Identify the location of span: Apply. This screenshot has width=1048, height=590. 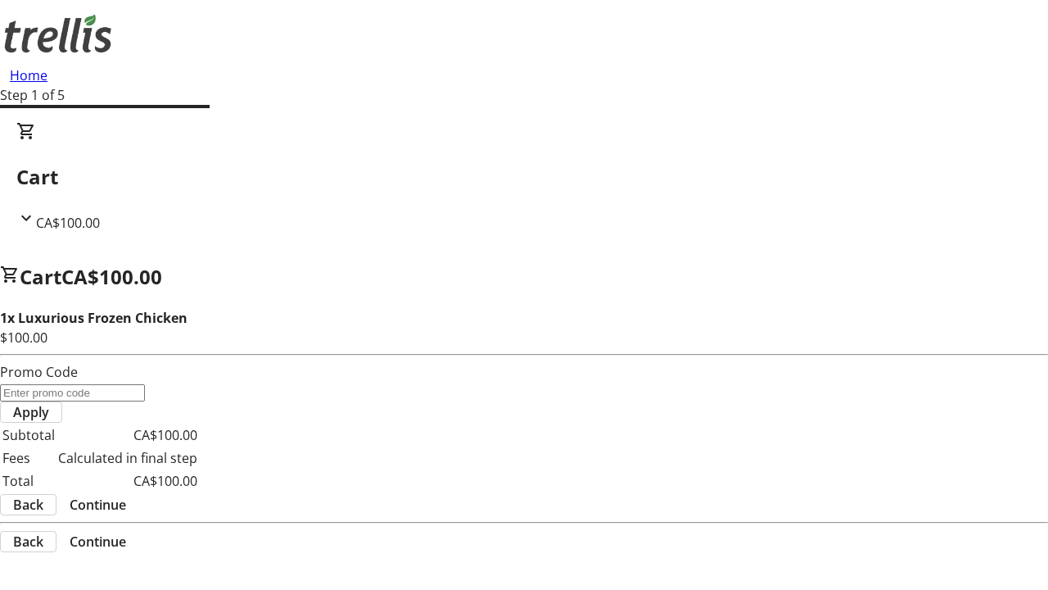
(31, 412).